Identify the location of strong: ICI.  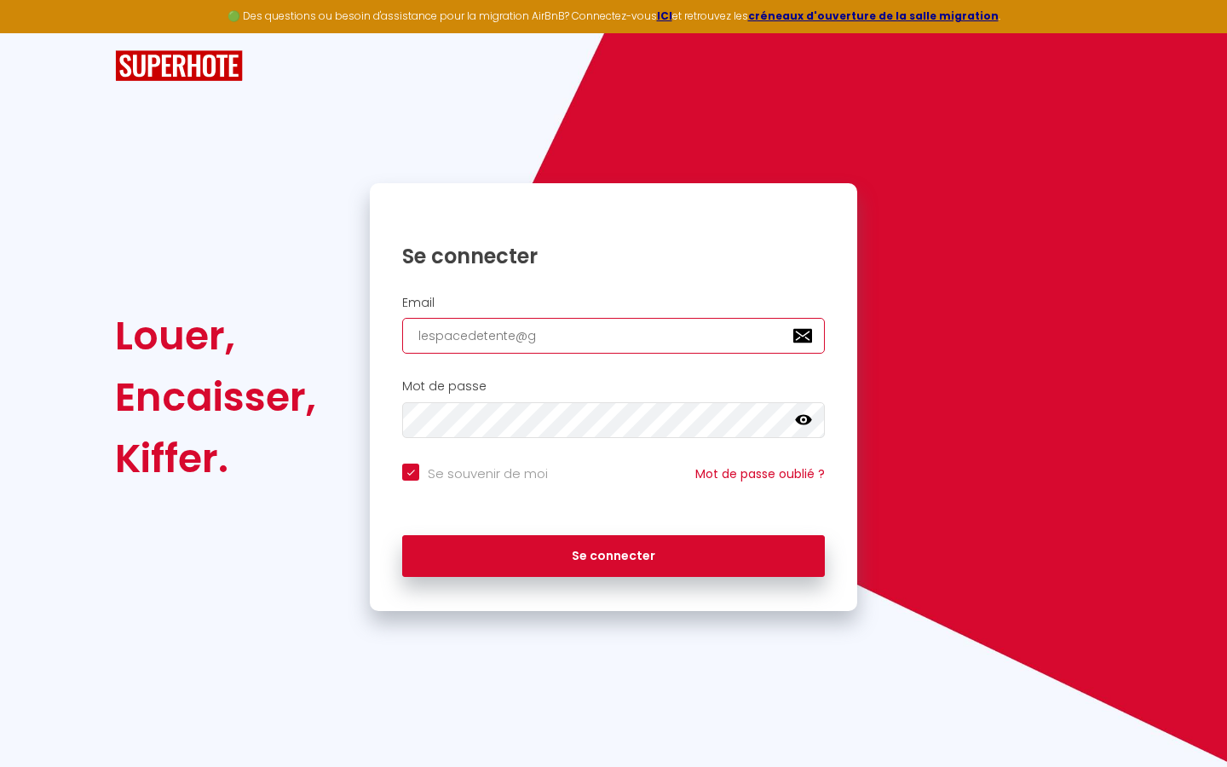
(665, 15).